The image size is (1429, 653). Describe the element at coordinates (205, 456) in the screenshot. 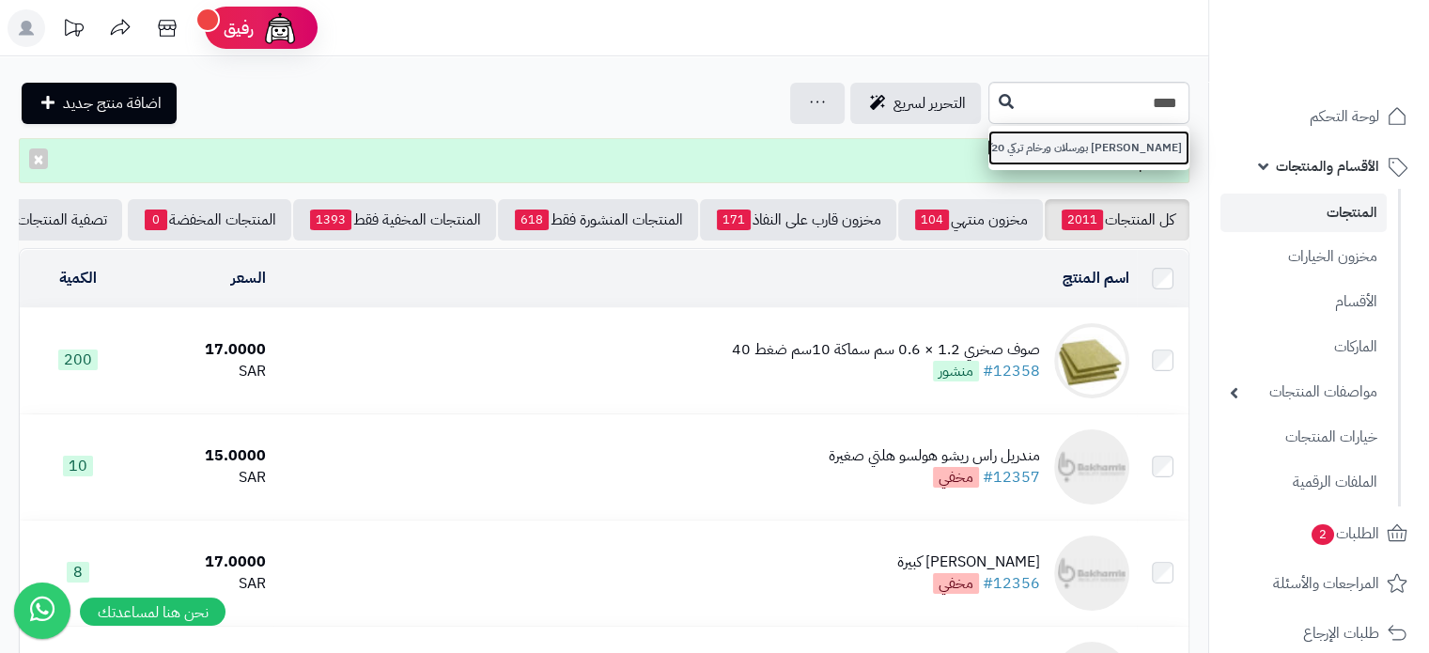

I see `div: 15.0000` at that location.